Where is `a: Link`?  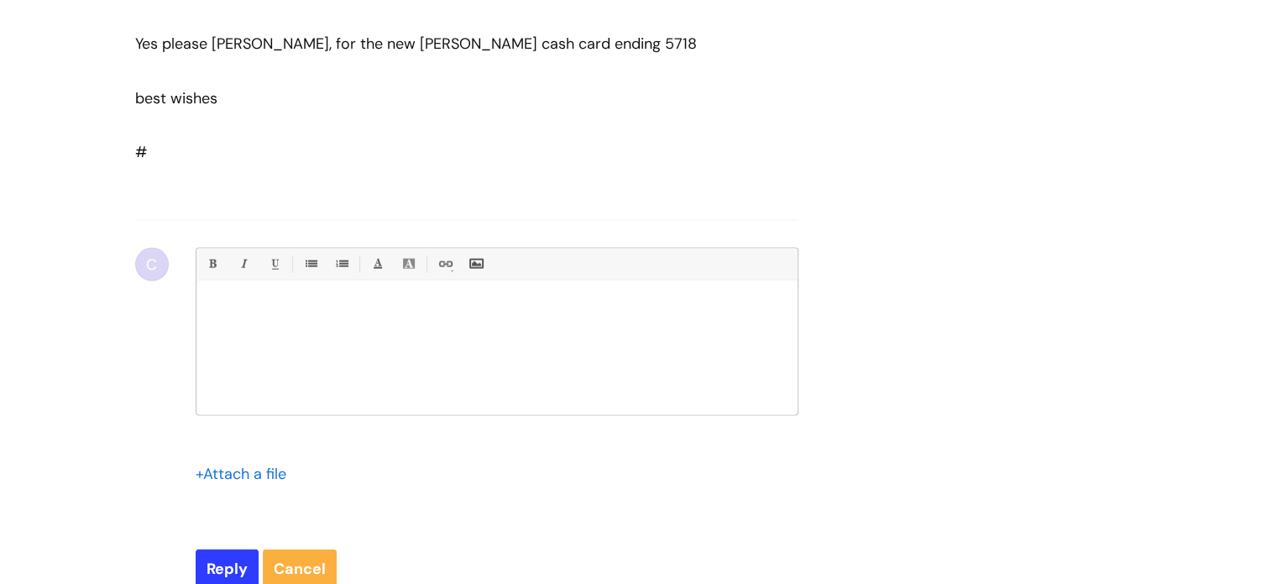 a: Link is located at coordinates (444, 264).